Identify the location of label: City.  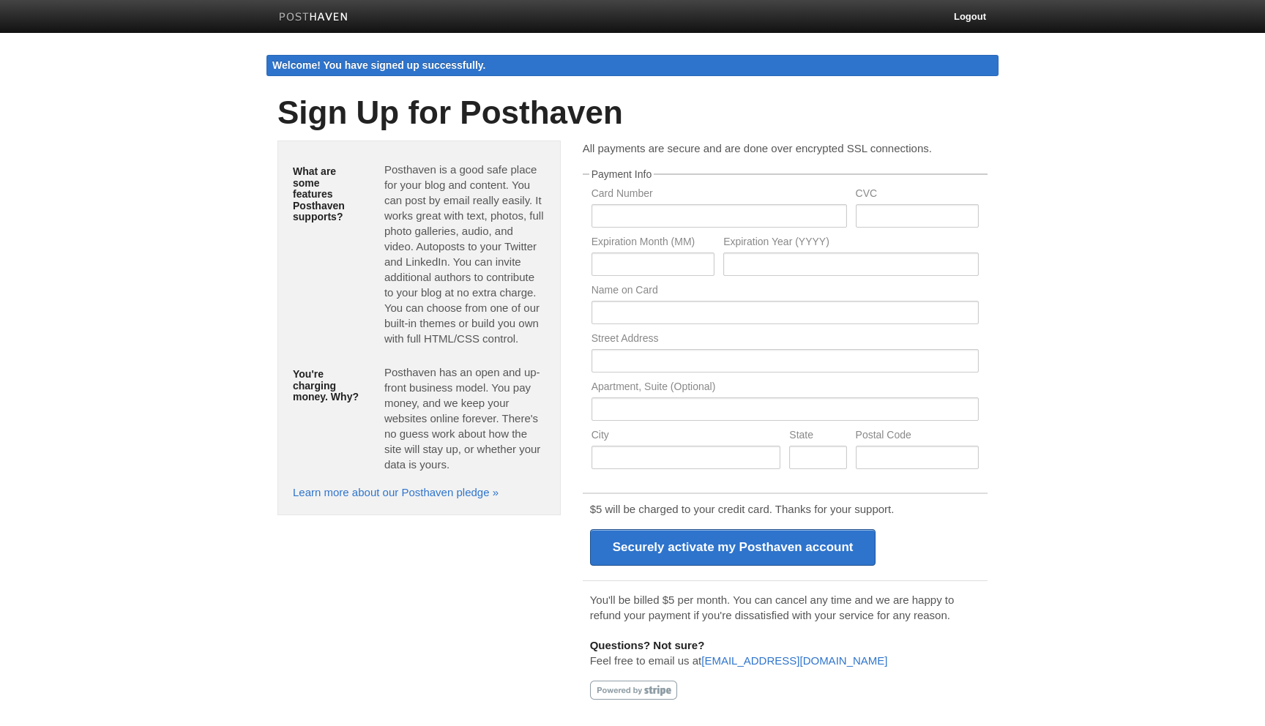
(686, 436).